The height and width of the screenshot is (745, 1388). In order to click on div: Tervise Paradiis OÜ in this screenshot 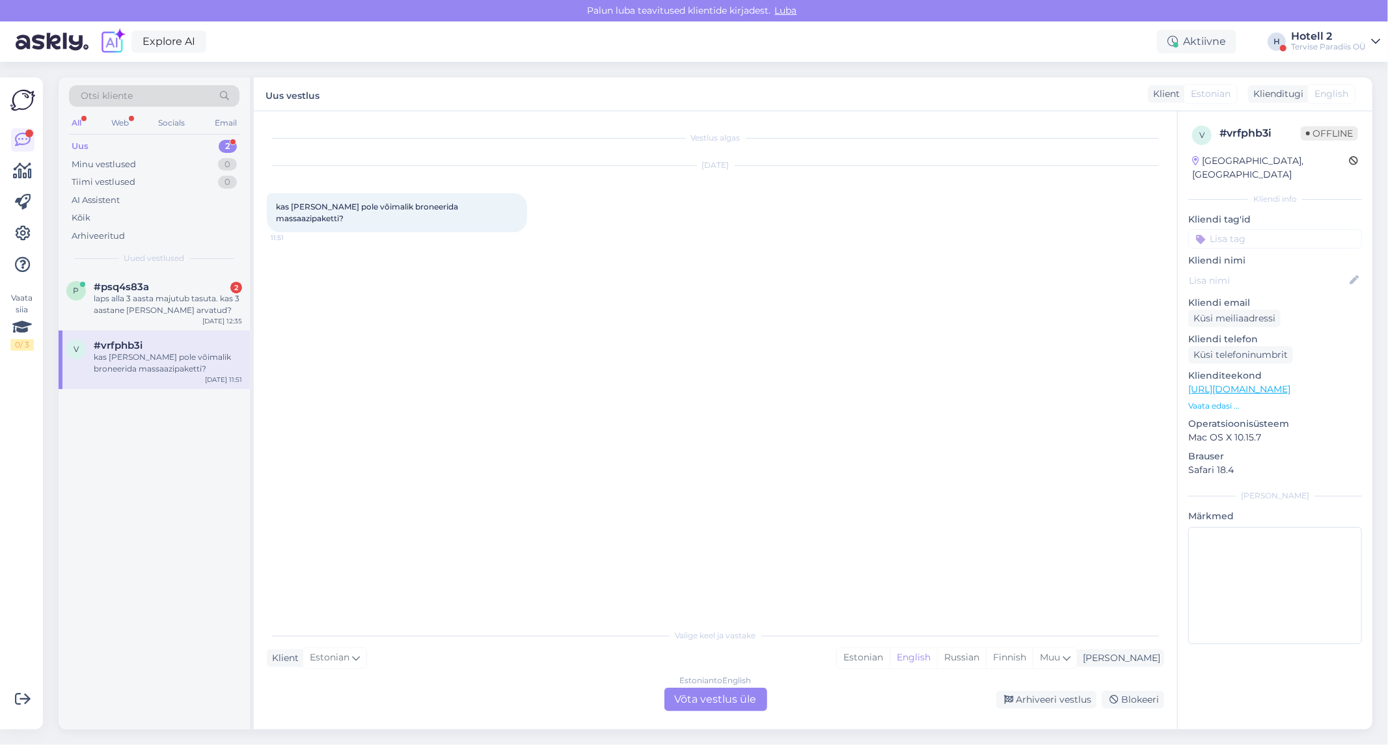, I will do `click(1328, 47)`.